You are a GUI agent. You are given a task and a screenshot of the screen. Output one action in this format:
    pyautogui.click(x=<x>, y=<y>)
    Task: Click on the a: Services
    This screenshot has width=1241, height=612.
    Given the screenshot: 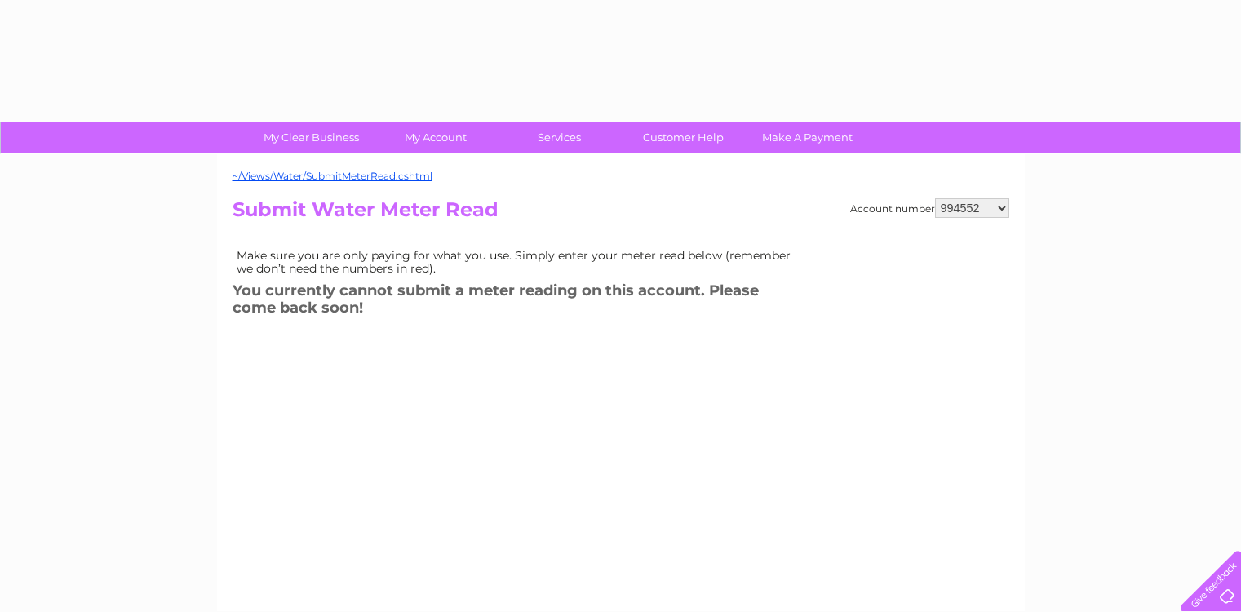 What is the action you would take?
    pyautogui.click(x=559, y=137)
    